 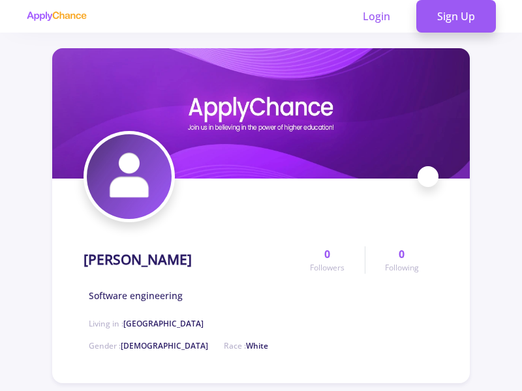 What do you see at coordinates (56, 16) in the screenshot?
I see `img: applychance logo text only` at bounding box center [56, 16].